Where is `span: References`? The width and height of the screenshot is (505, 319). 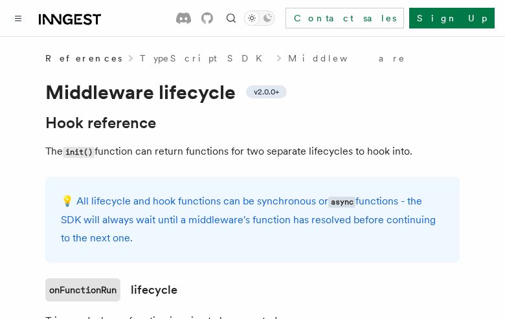 span: References is located at coordinates (84, 58).